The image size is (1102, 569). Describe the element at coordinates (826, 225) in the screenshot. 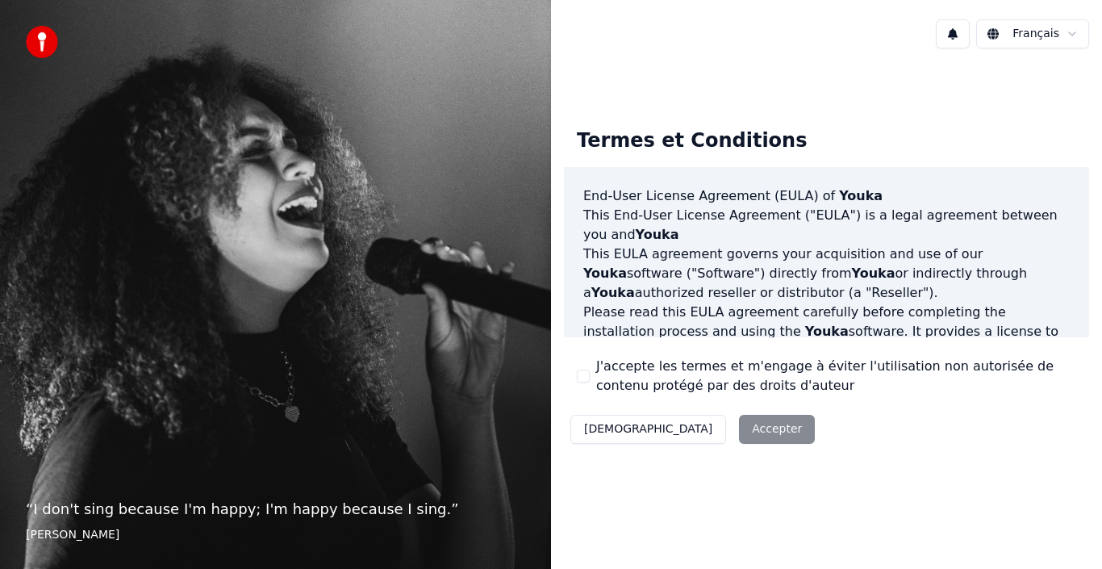

I see `p: This End-User License Agreement ("EULA") is a legal agreement between you and` at that location.